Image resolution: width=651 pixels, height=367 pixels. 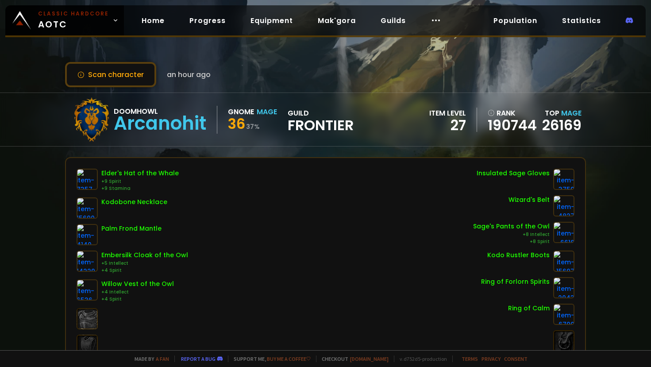 What do you see at coordinates (138, 292) in the screenshot?
I see `div: +4 Intellect` at bounding box center [138, 292].